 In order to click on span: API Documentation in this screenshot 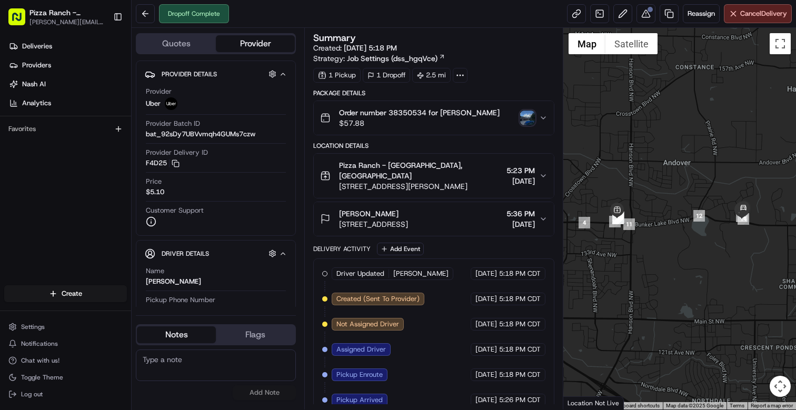, I will do `click(134, 158)`.